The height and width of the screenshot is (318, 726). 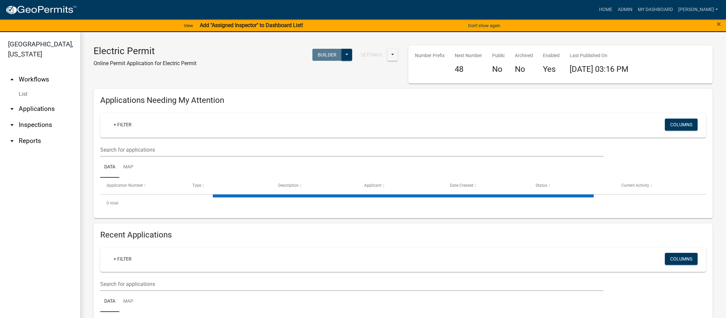 I want to click on span: Date Created, so click(x=462, y=185).